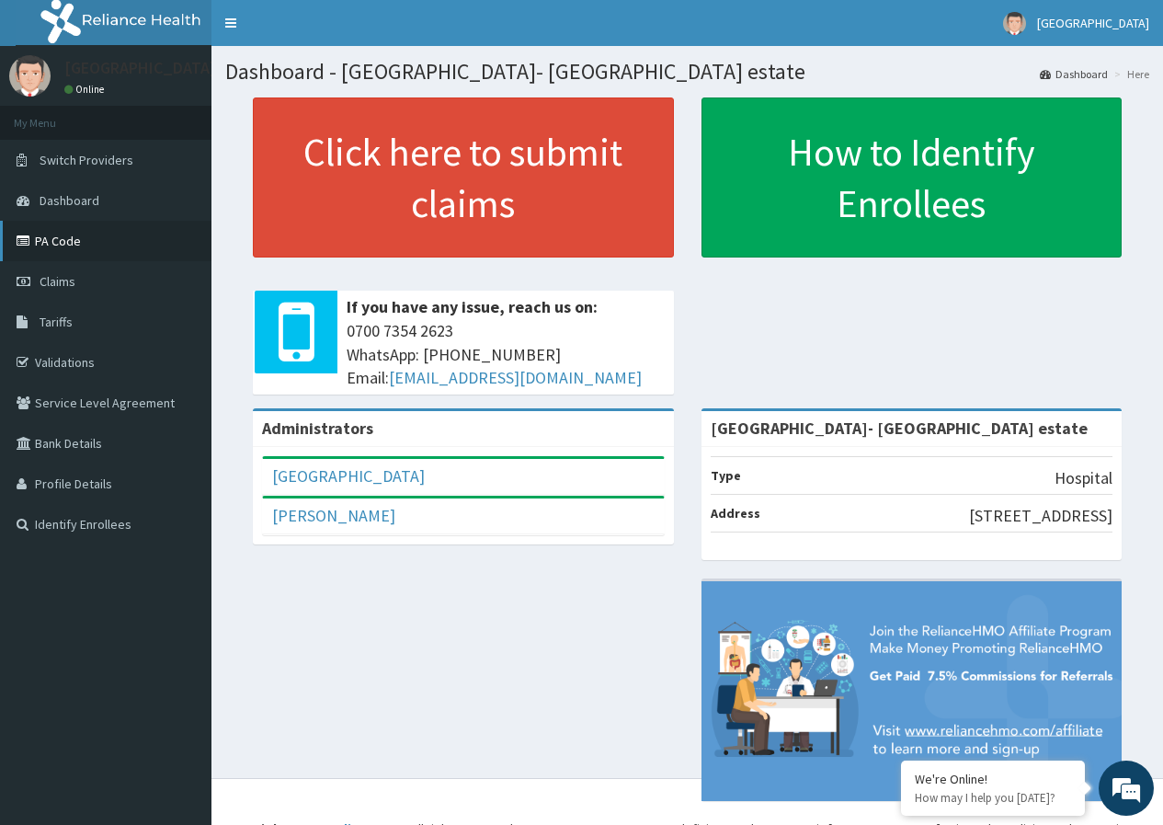 This screenshot has height=825, width=1163. I want to click on span: Tariffs, so click(56, 322).